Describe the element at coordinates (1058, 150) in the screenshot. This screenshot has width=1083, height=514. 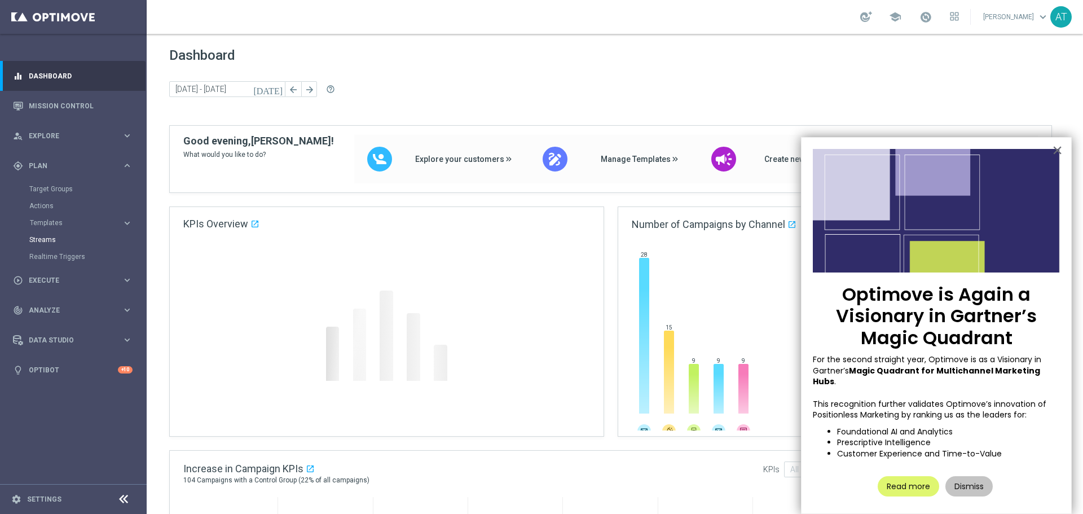
I see `button: Close` at that location.